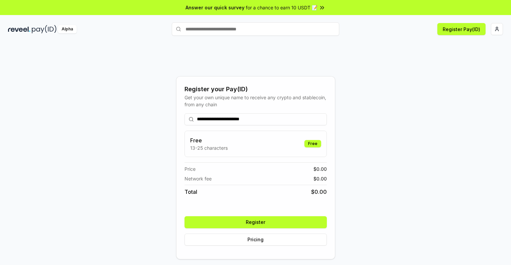  I want to click on div: Get your own unique name to receive any crypto and stablecoin, from any chain, so click(255, 101).